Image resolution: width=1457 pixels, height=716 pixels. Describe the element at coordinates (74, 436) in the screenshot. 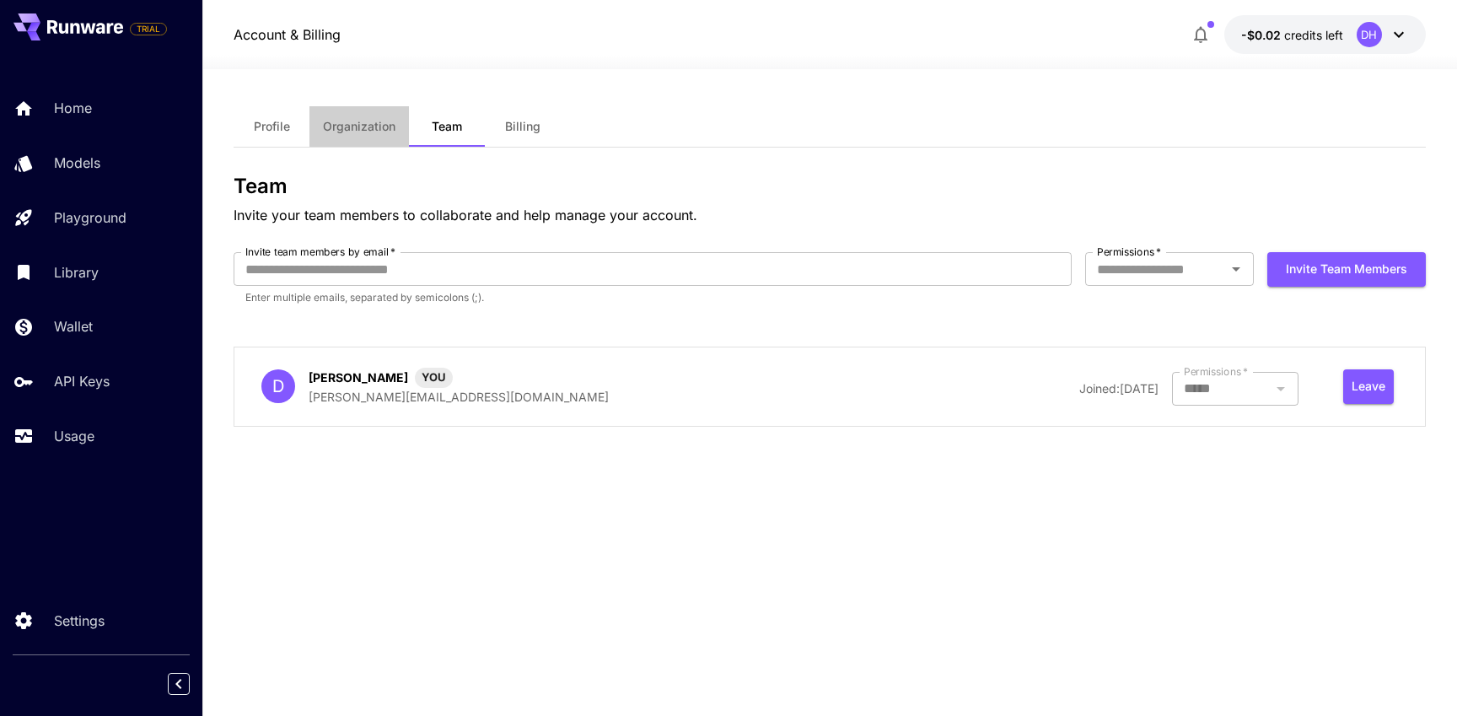

I see `p: Usage` at that location.